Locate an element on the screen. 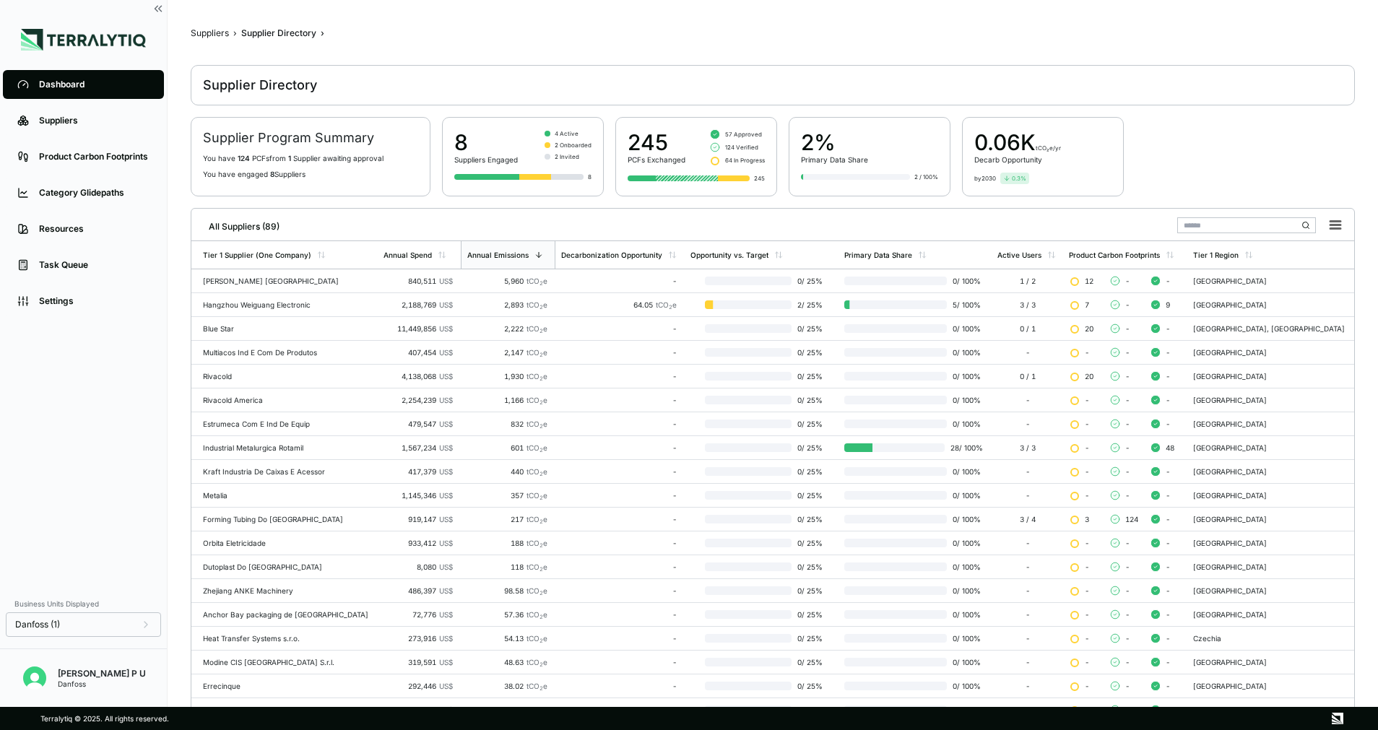 The image size is (1378, 730). div: Orbita Eletricidade is located at coordinates (287, 543).